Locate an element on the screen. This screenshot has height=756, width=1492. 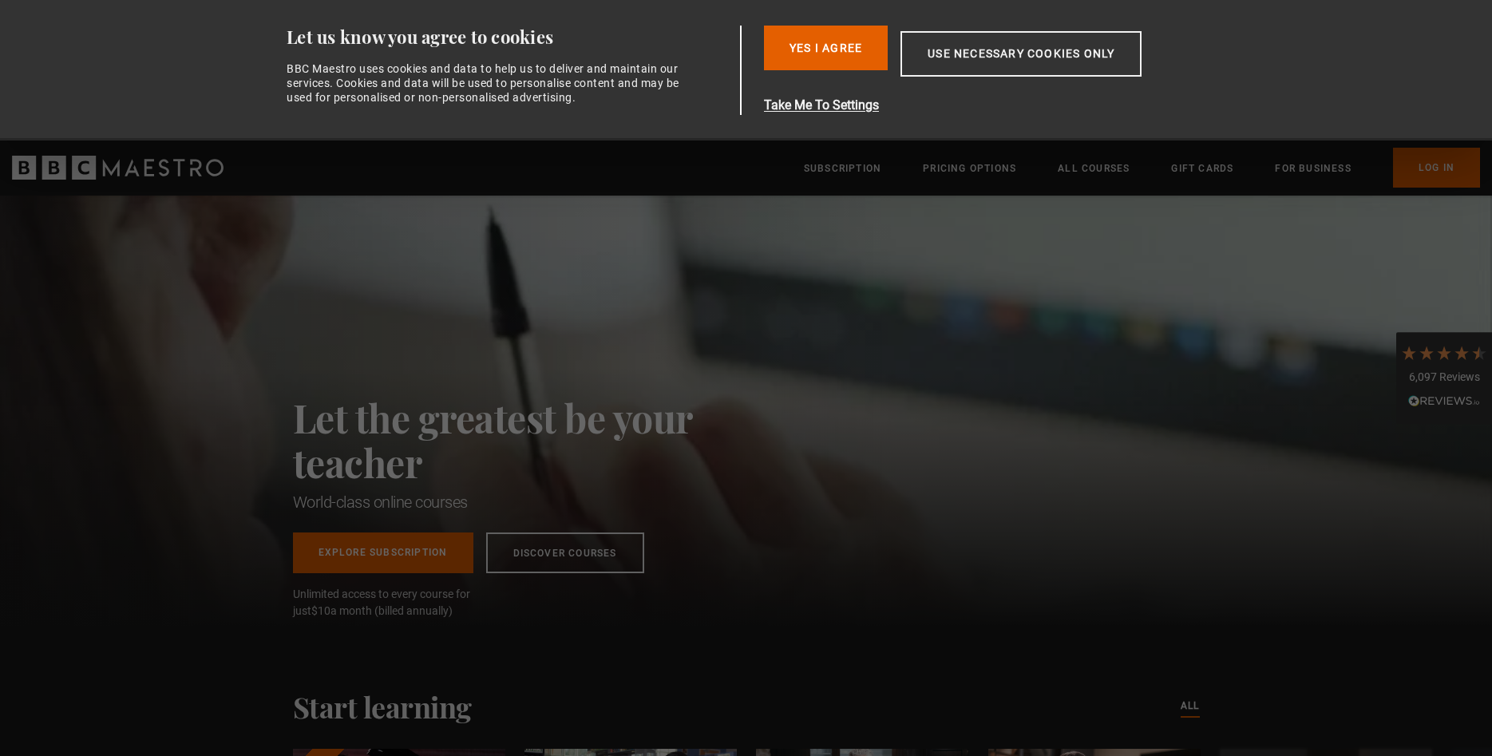
a: Subscription is located at coordinates (842, 168).